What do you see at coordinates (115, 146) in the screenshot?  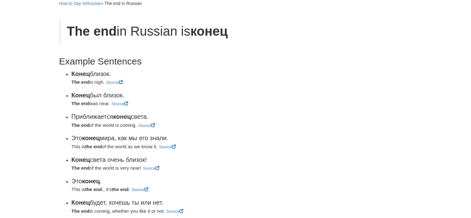 I see `small: This is of the world as we know it.` at bounding box center [115, 146].